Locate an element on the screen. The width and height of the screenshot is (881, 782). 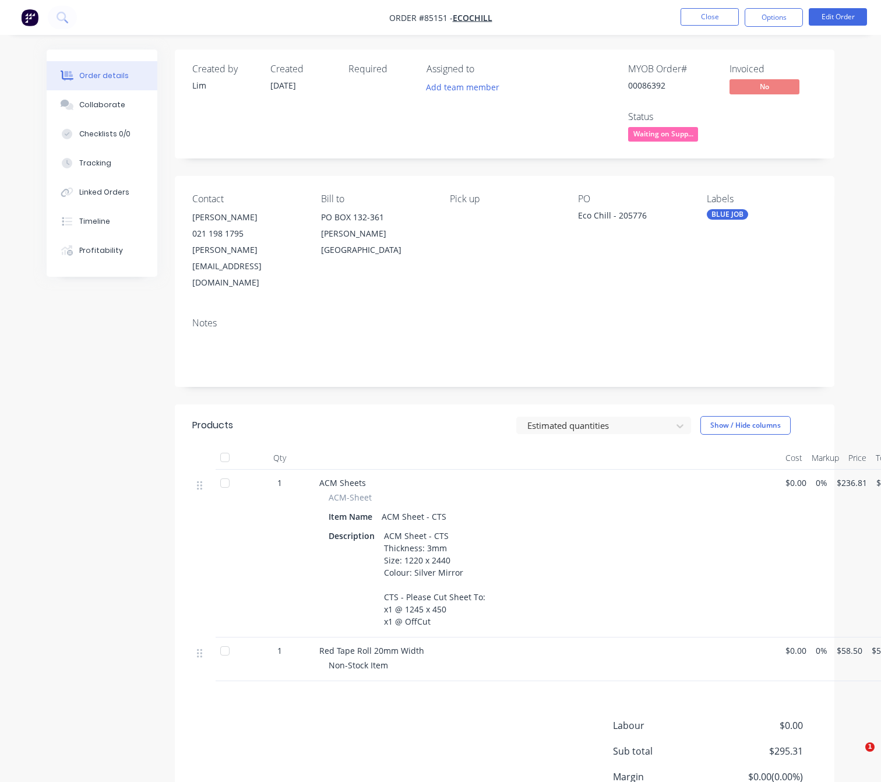
div: Qty is located at coordinates (280, 458).